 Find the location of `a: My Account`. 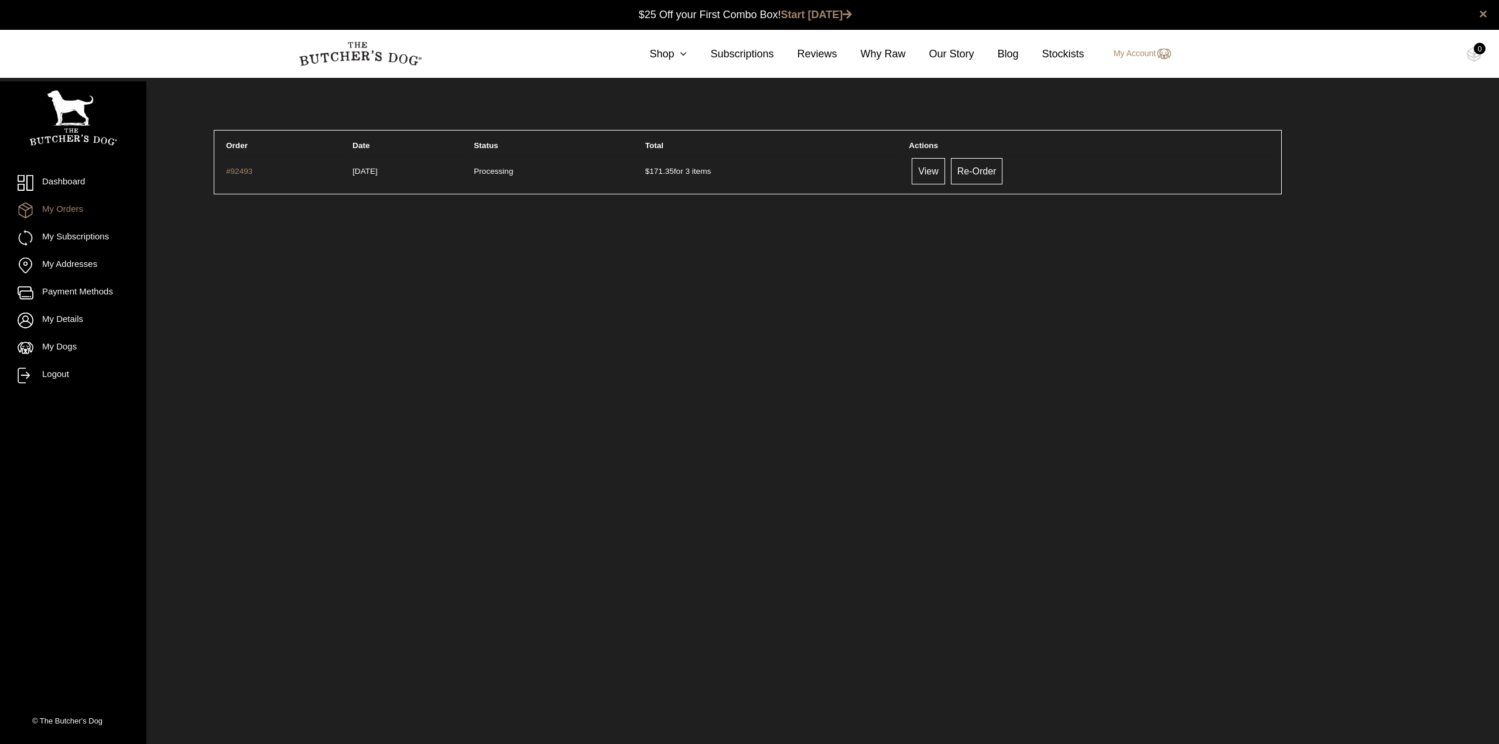

a: My Account is located at coordinates (1136, 54).